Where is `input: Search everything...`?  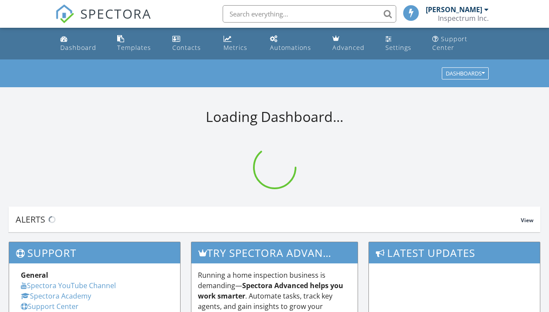 input: Search everything... is located at coordinates (309, 14).